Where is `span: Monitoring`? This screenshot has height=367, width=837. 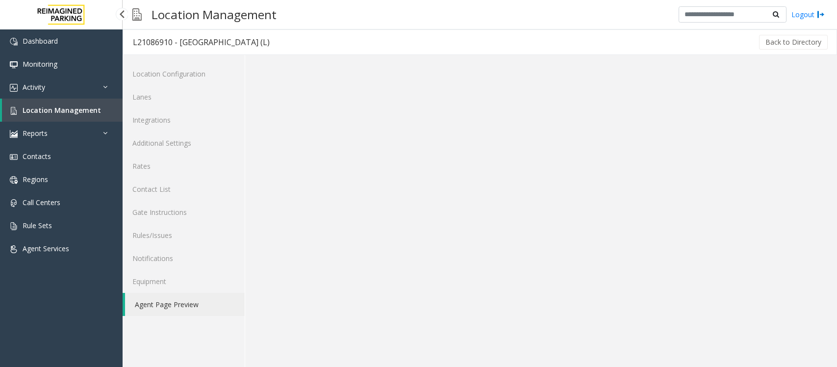 span: Monitoring is located at coordinates (40, 64).